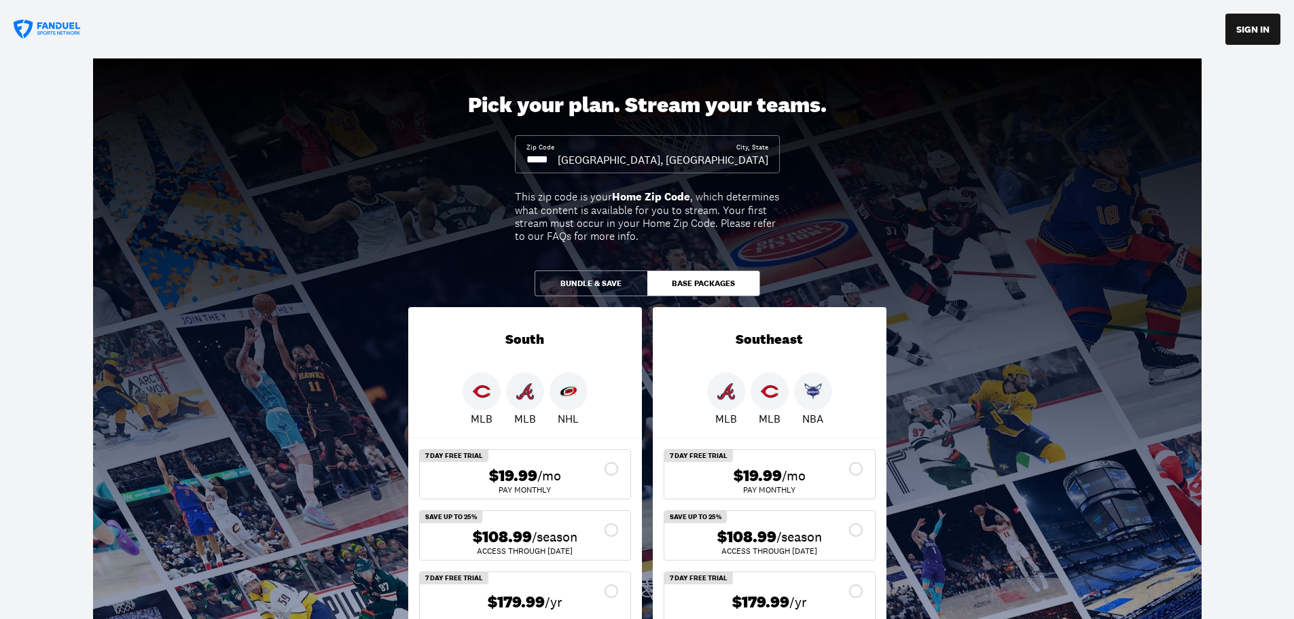 This screenshot has width=1294, height=619. Describe the element at coordinates (752, 147) in the screenshot. I see `div: City, State` at that location.